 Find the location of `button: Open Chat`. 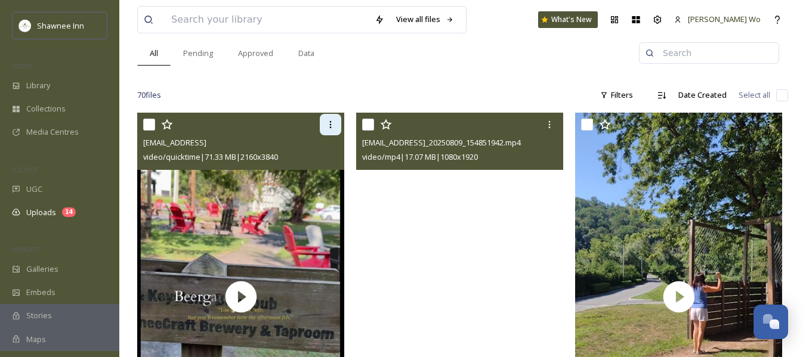

button: Open Chat is located at coordinates (771, 322).